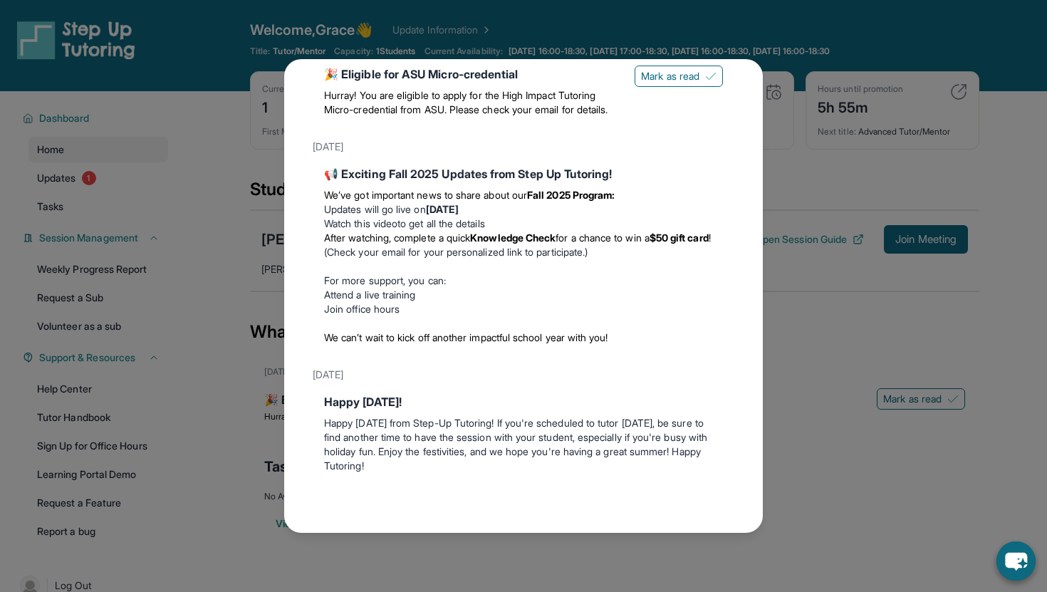  What do you see at coordinates (524, 209) in the screenshot?
I see `li: Updates will go live on` at bounding box center [524, 209].